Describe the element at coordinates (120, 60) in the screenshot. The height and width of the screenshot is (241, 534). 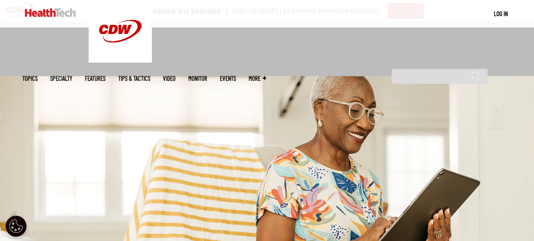
I see `a: CDW` at that location.